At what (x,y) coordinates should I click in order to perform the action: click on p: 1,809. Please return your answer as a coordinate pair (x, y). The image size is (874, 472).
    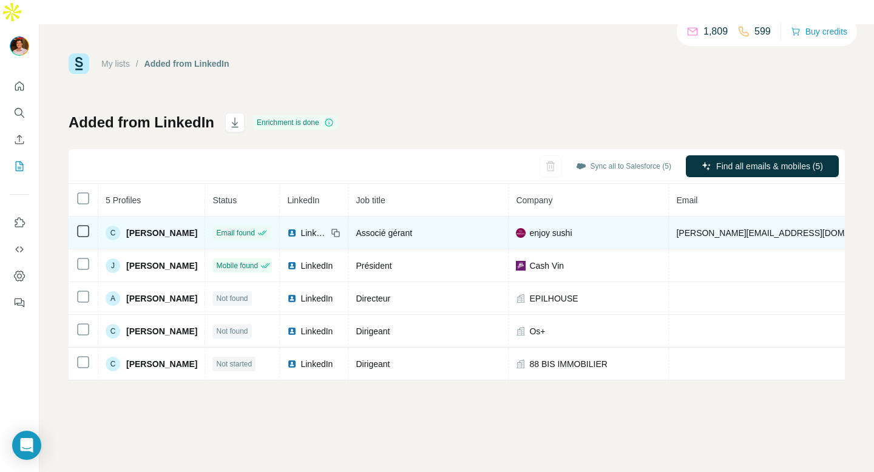
    Looking at the image, I should click on (716, 32).